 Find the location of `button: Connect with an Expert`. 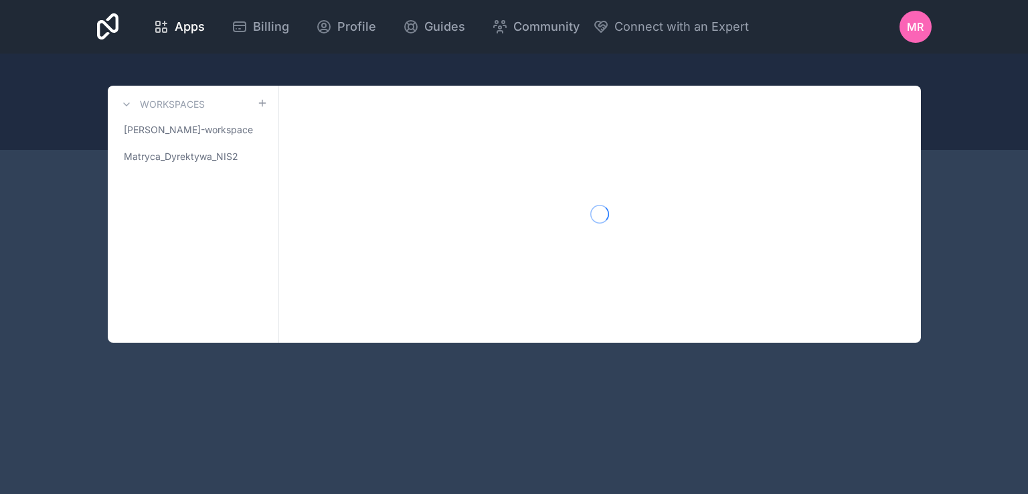

button: Connect with an Expert is located at coordinates (671, 27).